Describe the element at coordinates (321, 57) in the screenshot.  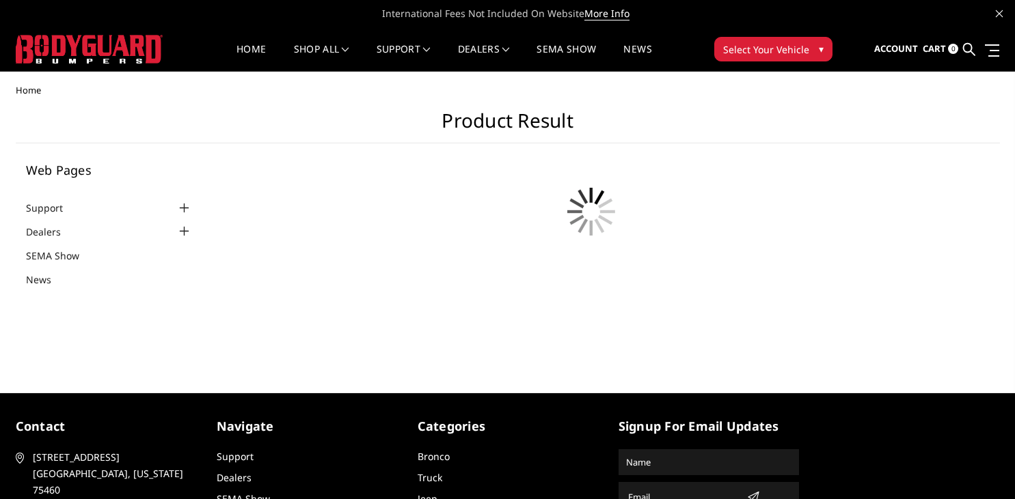
I see `a: shop all` at that location.